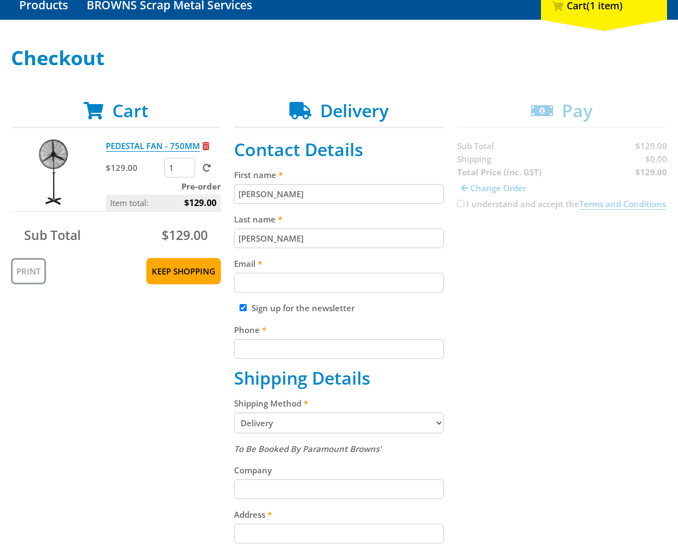 The height and width of the screenshot is (555, 678). Describe the element at coordinates (307, 449) in the screenshot. I see `em: To Be Booked By Paramount Browns'` at that location.